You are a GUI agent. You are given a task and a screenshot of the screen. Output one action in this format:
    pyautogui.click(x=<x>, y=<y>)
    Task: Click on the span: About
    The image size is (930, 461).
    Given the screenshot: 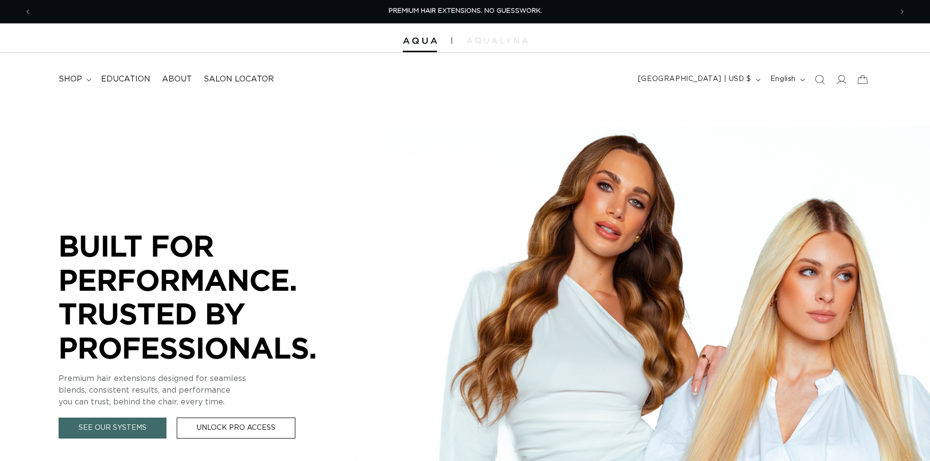 What is the action you would take?
    pyautogui.click(x=177, y=79)
    